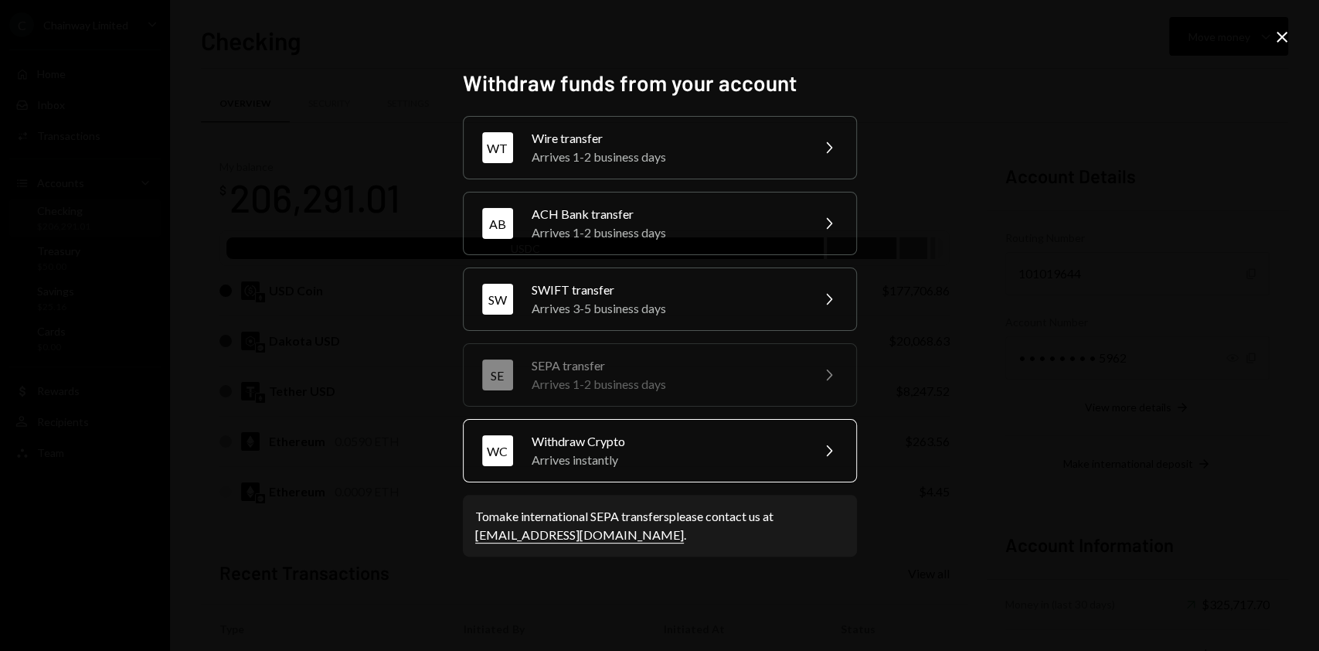 The height and width of the screenshot is (651, 1319). I want to click on div: SWIFT transfer, so click(666, 290).